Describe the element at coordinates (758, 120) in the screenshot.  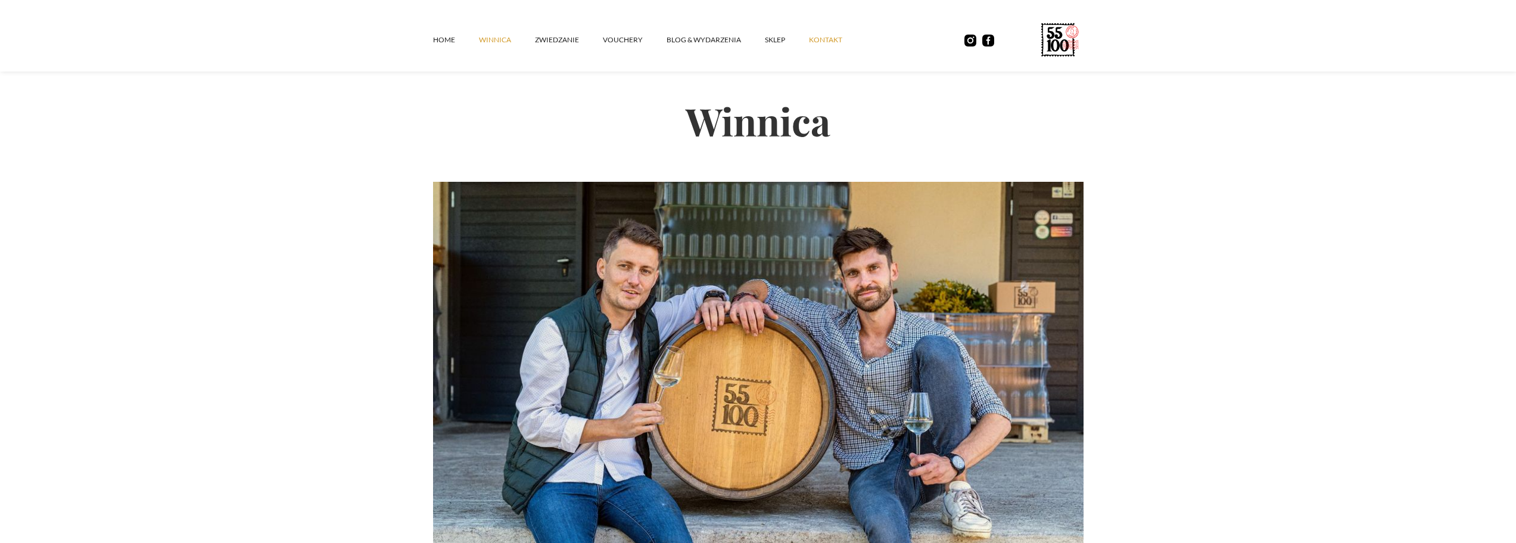
I see `h2: Winnica` at that location.